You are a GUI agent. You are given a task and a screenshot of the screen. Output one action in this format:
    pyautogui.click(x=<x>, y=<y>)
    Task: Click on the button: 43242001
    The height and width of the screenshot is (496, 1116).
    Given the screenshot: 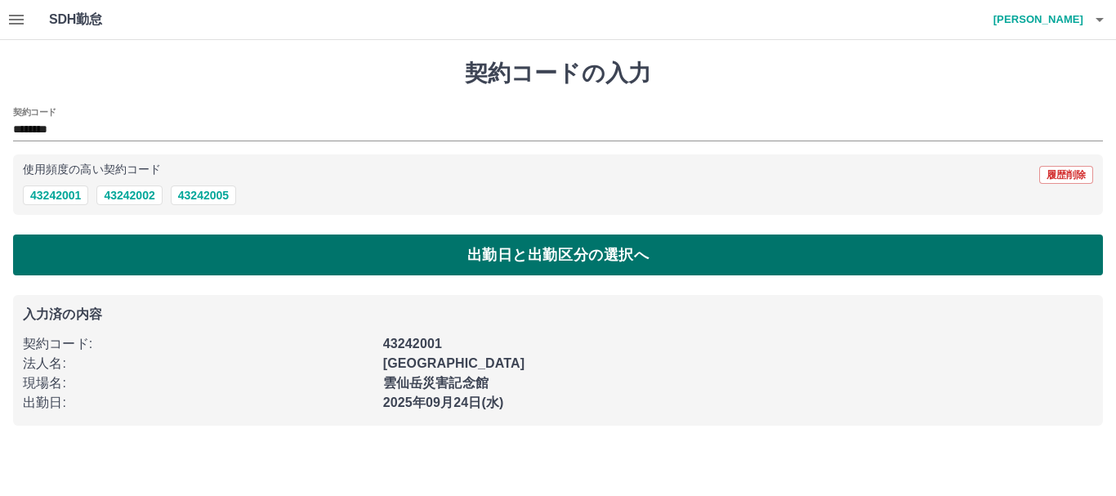 What is the action you would take?
    pyautogui.click(x=56, y=195)
    